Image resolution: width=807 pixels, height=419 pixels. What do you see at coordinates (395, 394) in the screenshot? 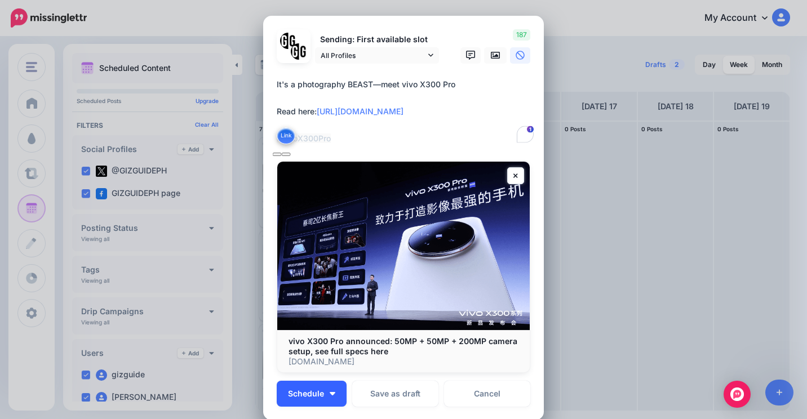
I see `button: Save as draft` at bounding box center [395, 394].